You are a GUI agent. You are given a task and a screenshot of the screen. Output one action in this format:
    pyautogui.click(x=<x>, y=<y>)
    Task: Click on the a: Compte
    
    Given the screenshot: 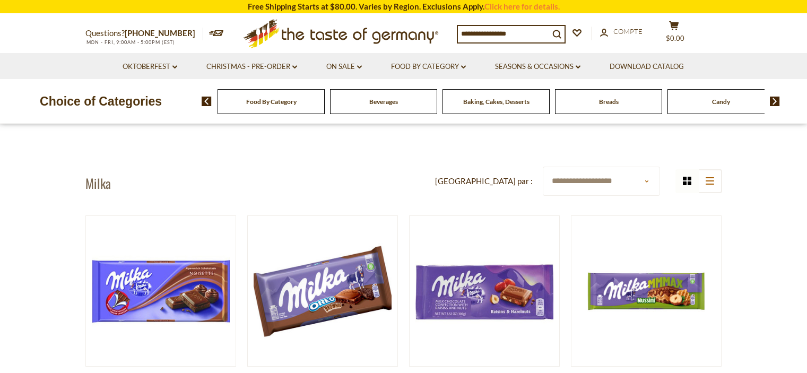 What is the action you would take?
    pyautogui.click(x=621, y=32)
    